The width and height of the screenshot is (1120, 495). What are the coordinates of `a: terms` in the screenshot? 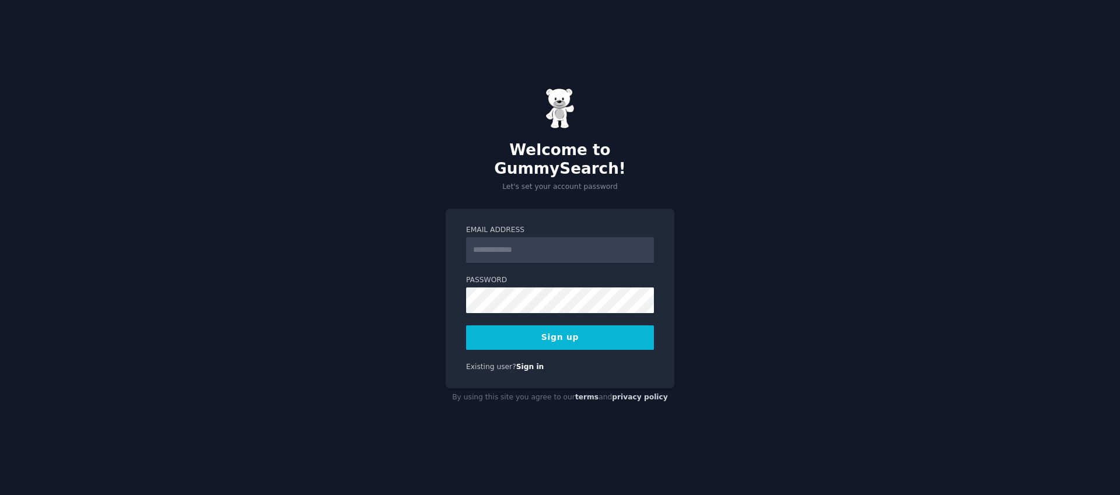 It's located at (587, 397).